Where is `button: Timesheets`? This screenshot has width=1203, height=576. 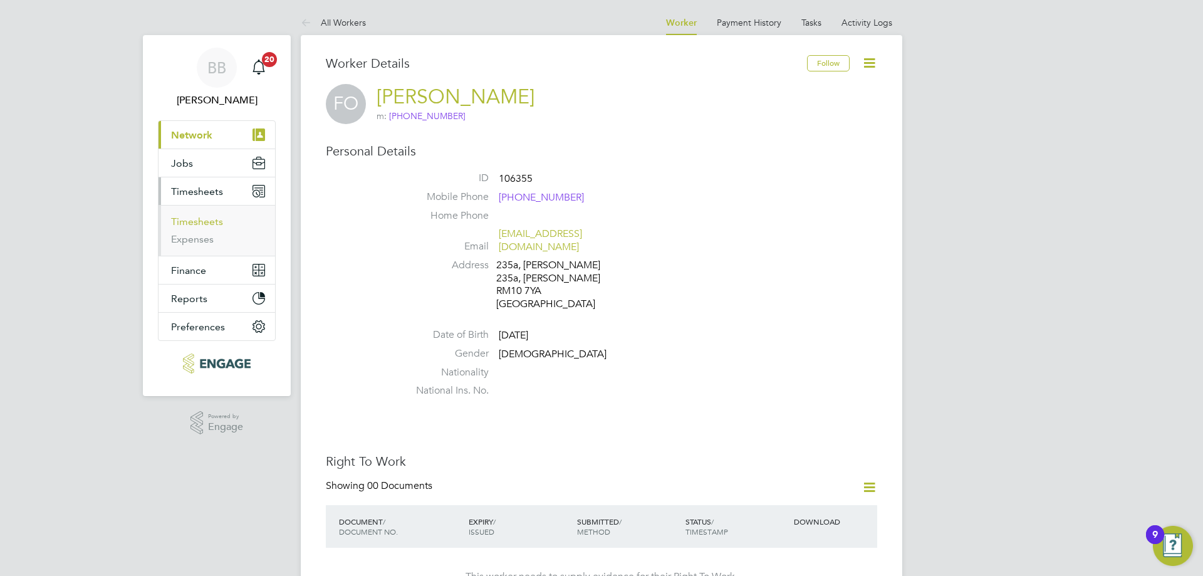 button: Timesheets is located at coordinates (217, 191).